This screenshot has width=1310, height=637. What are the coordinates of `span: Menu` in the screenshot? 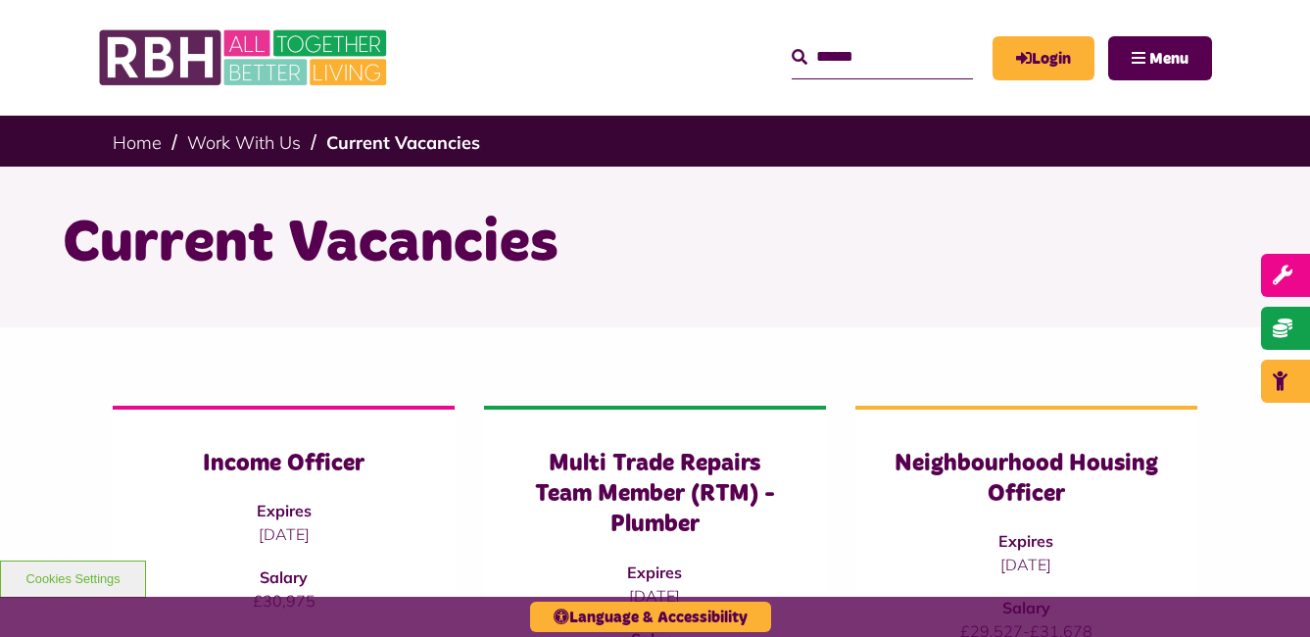 It's located at (1169, 59).